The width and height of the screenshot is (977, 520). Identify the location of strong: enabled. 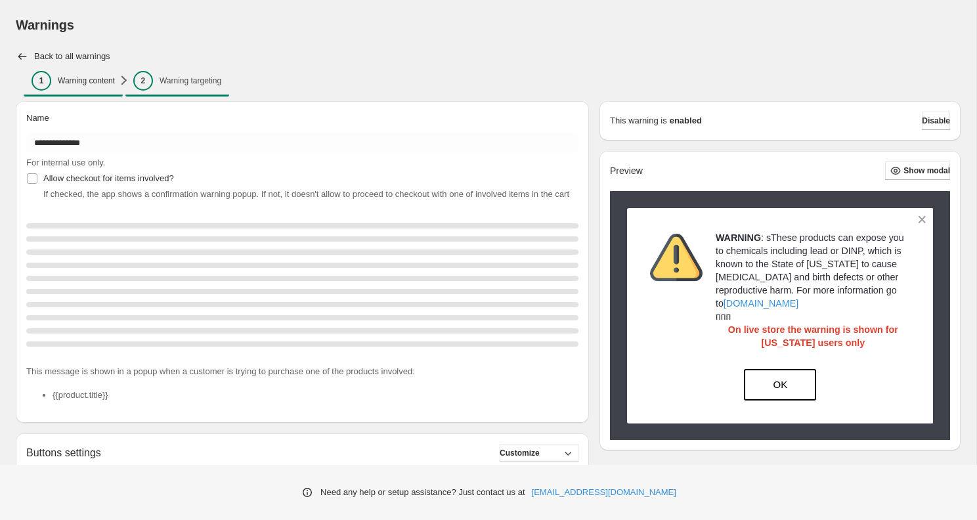
(685, 121).